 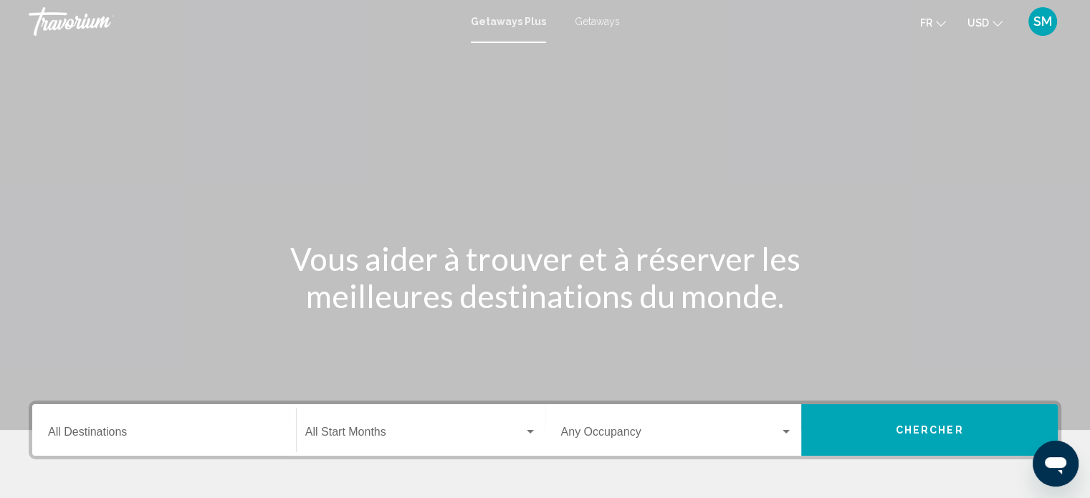 What do you see at coordinates (1043, 21) in the screenshot?
I see `span: SM` at bounding box center [1043, 21].